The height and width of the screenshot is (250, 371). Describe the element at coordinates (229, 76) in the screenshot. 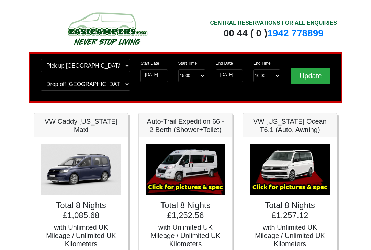

I see `input: Return Date` at that location.